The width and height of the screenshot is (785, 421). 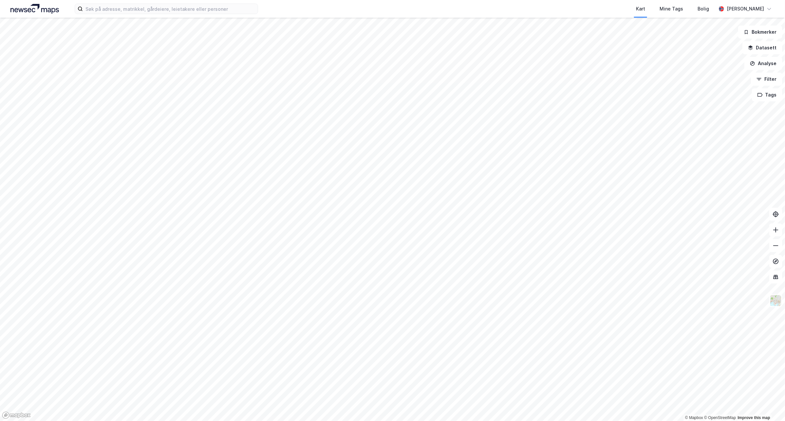 I want to click on button: Analyse, so click(x=763, y=64).